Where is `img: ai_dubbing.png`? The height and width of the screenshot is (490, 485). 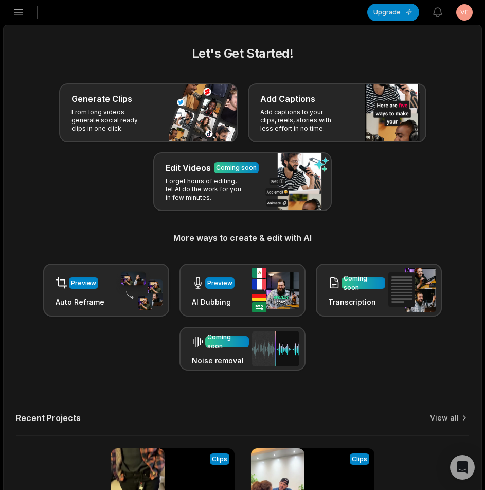 img: ai_dubbing.png is located at coordinates (276, 290).